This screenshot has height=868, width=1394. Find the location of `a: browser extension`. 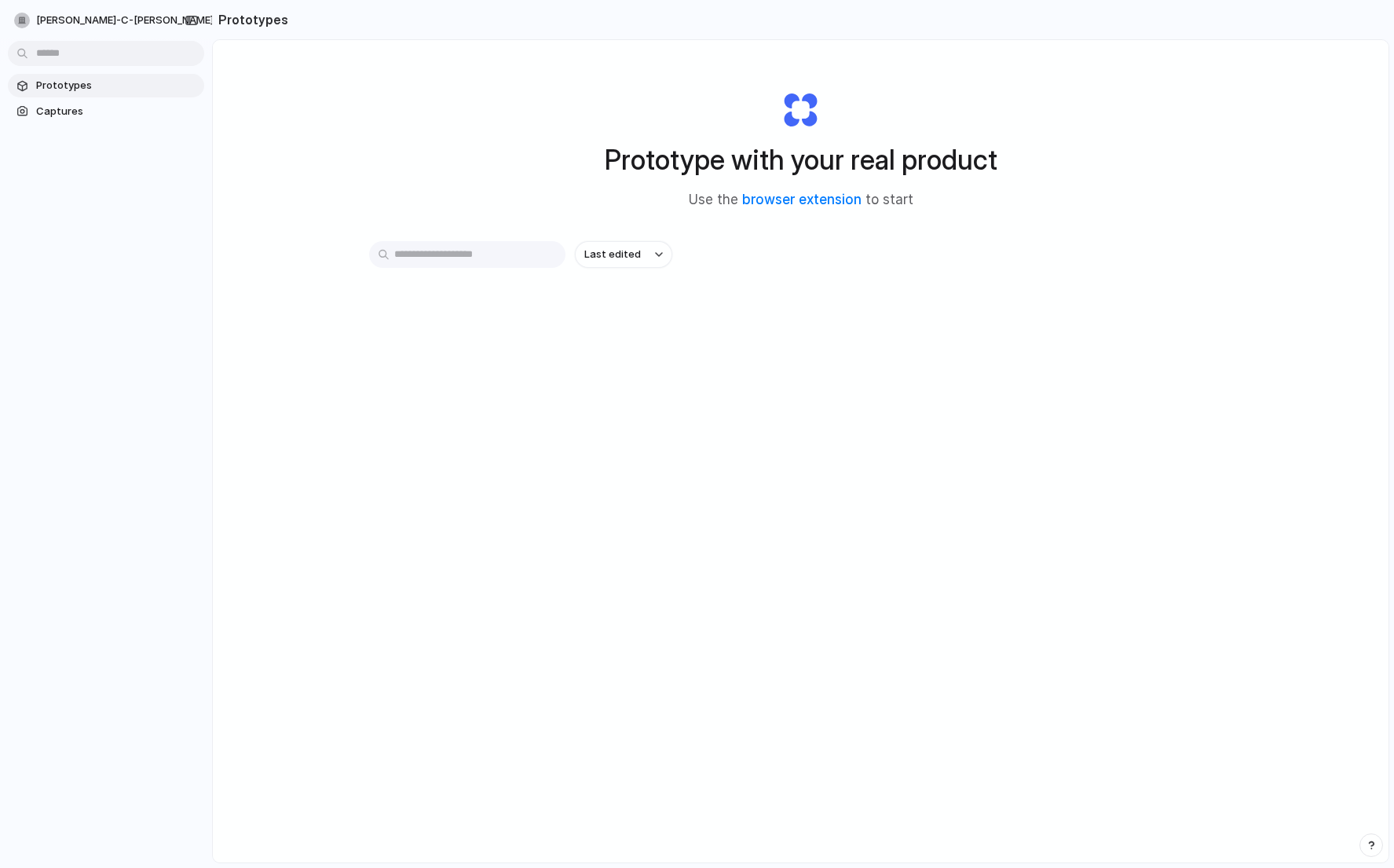

a: browser extension is located at coordinates (802, 200).